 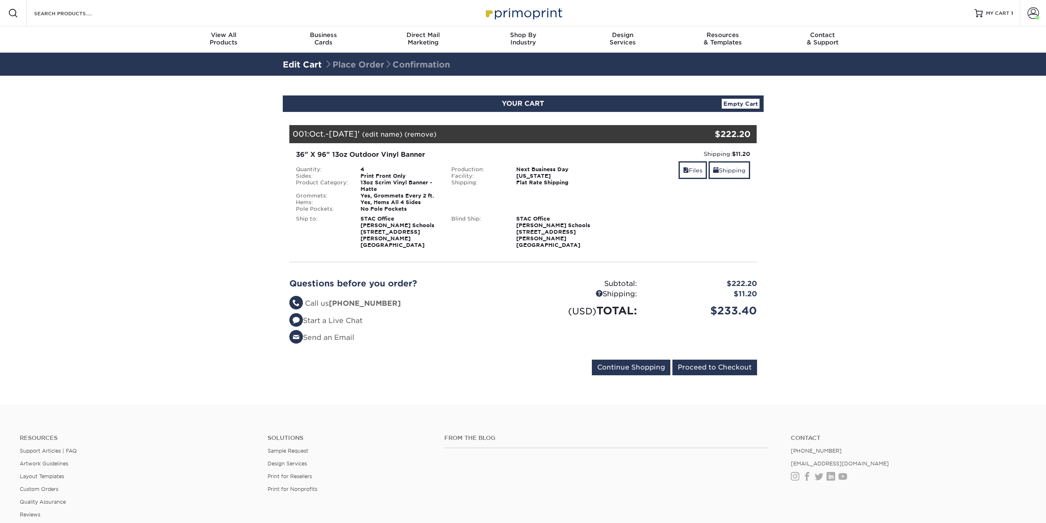 What do you see at coordinates (703, 310) in the screenshot?
I see `div: $233.40` at bounding box center [703, 310].